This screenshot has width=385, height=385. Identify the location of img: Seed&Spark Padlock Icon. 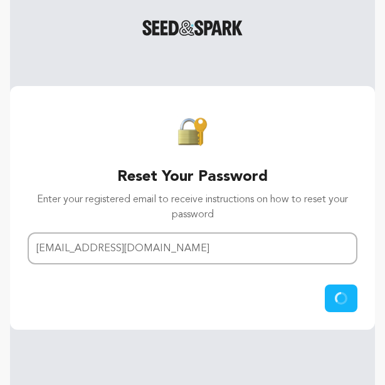
(193, 131).